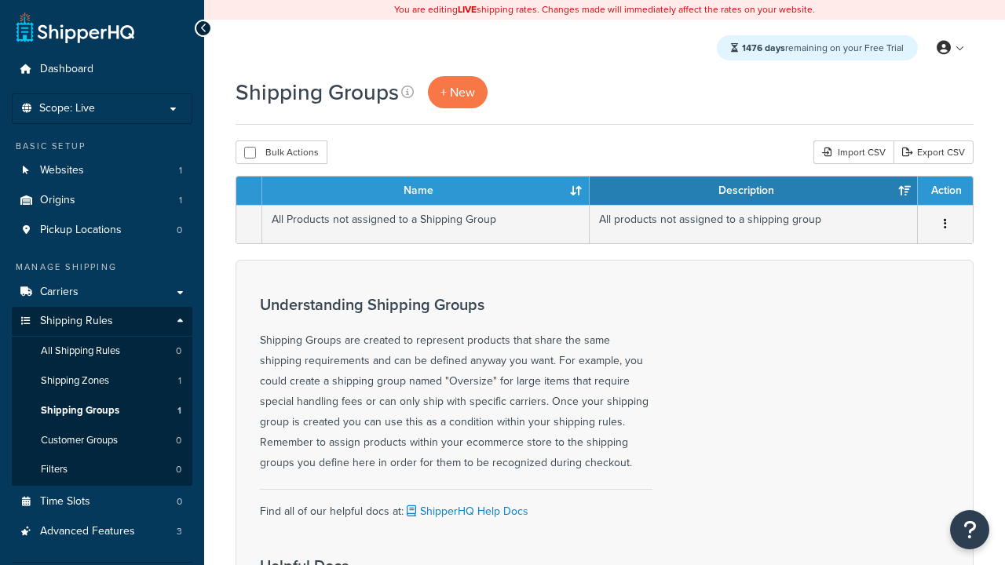 The height and width of the screenshot is (565, 1005). I want to click on li: Carriers, so click(102, 292).